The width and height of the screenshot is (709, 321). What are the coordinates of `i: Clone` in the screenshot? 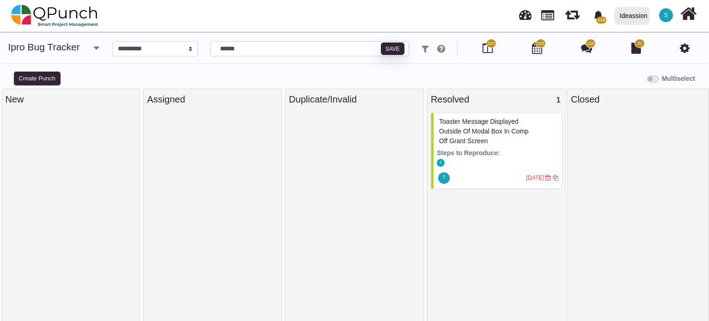 It's located at (556, 178).